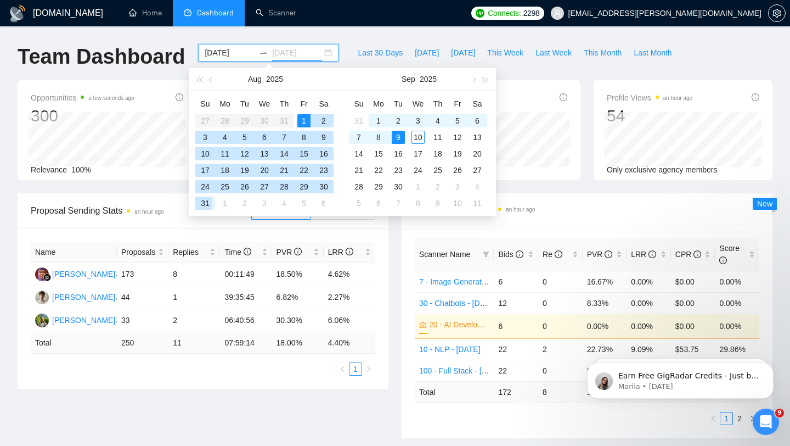 The width and height of the screenshot is (790, 446). Describe the element at coordinates (605, 281) in the screenshot. I see `td: 16.67%` at that location.